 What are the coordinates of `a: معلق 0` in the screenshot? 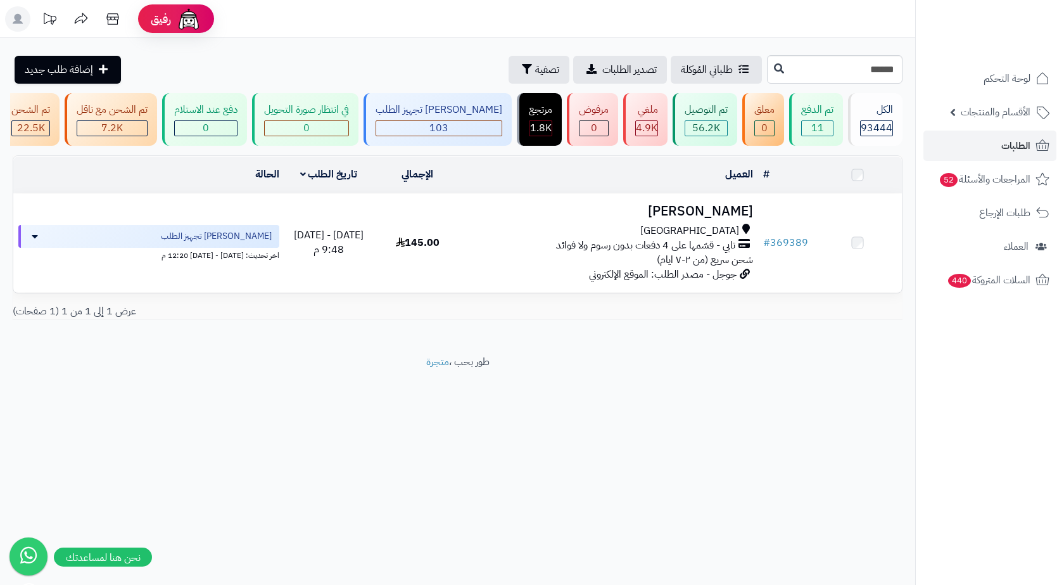 It's located at (763, 119).